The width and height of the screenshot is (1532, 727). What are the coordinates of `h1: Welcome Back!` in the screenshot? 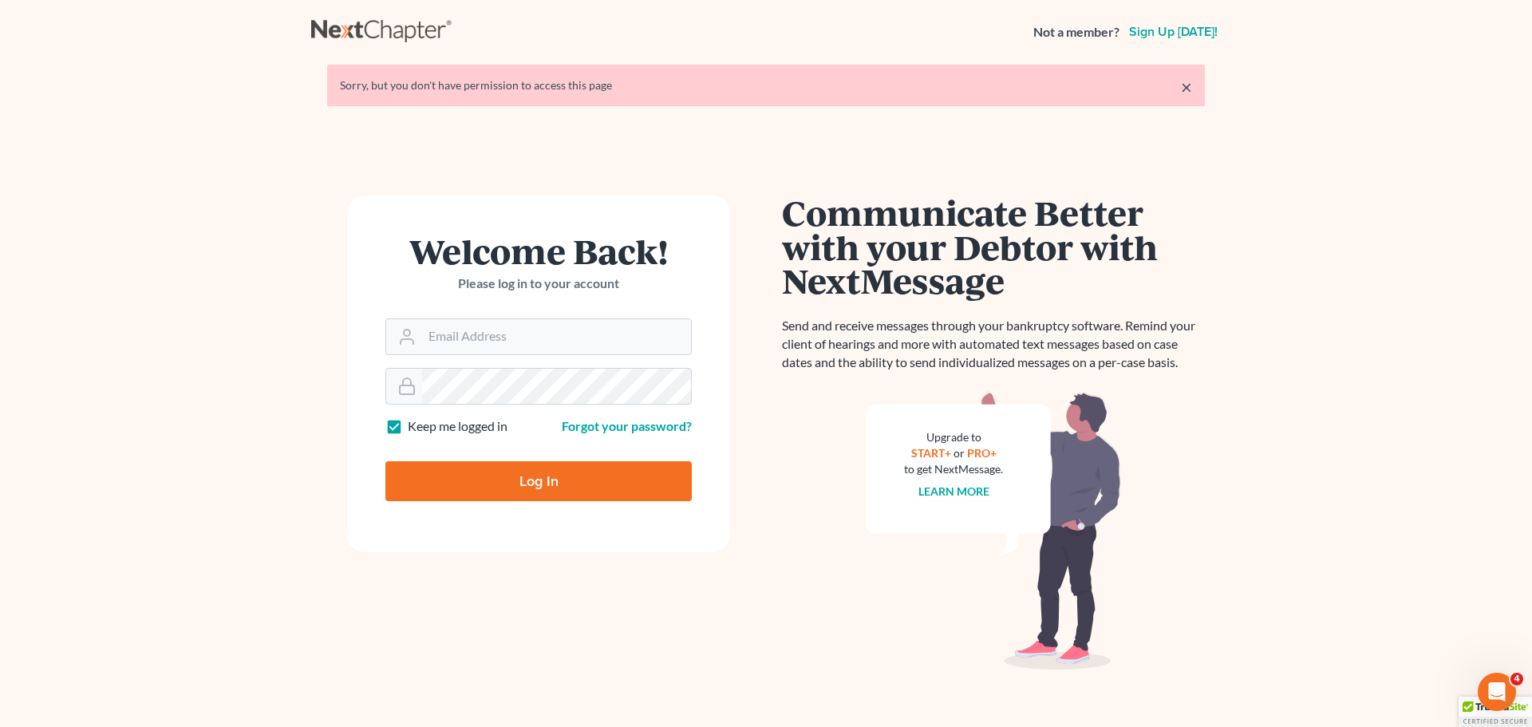 It's located at (539, 251).